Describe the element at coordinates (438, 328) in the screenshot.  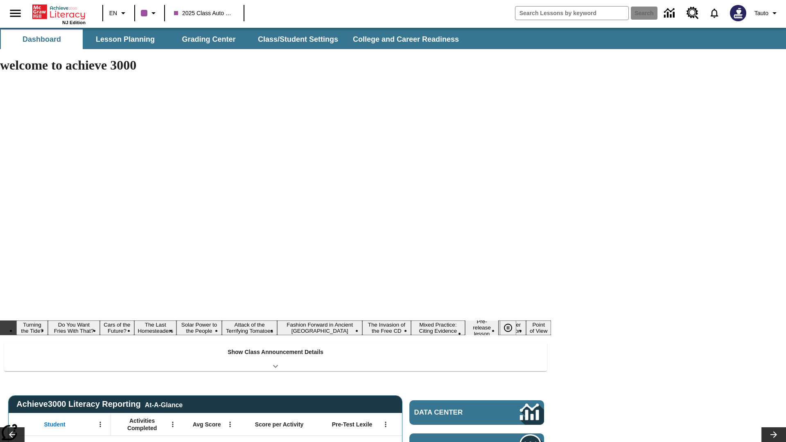
I see `button: Slide 9 Mixed Practice: Citing Evidence` at that location.